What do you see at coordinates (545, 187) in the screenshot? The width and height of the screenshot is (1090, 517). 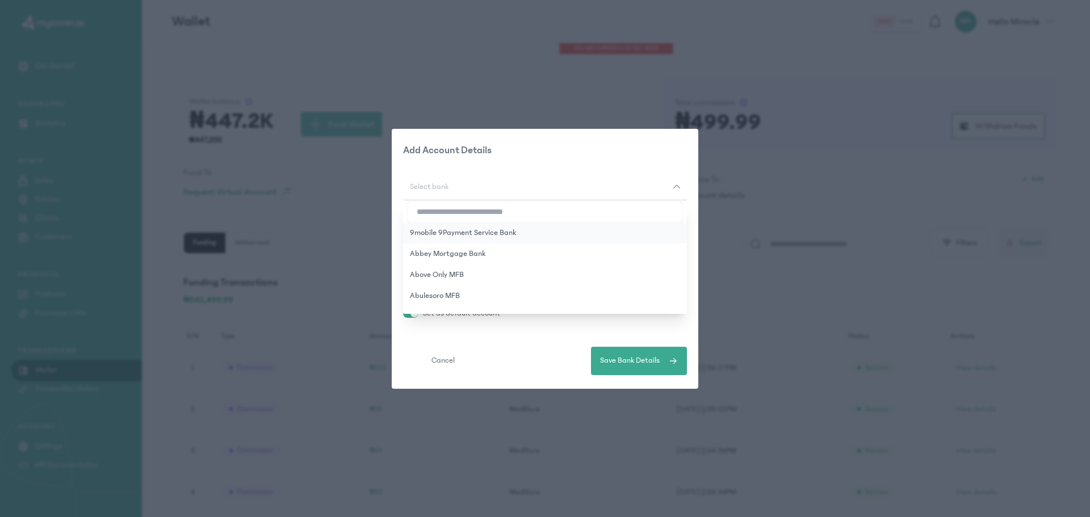 I see `button: Select bank` at bounding box center [545, 187].